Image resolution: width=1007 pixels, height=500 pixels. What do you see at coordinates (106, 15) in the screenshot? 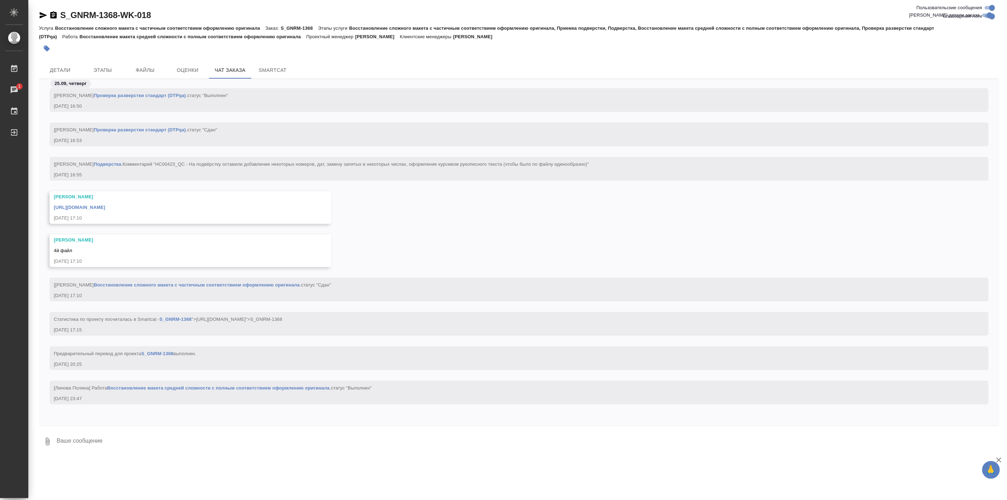
I see `a: S_GNRM-1368-WK-018` at bounding box center [106, 15].